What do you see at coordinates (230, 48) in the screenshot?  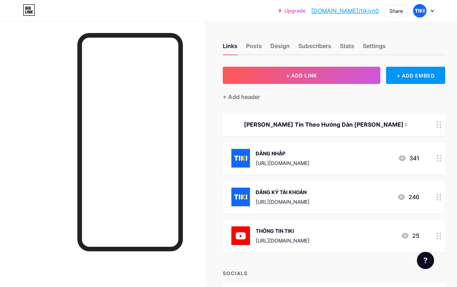 I see `div: Links` at bounding box center [230, 48].